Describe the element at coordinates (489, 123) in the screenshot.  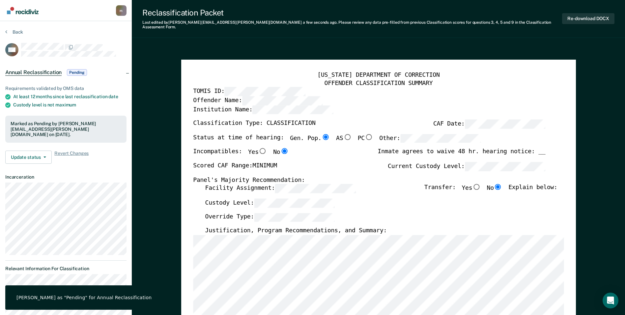
I see `label: CAF Date:` at that location.